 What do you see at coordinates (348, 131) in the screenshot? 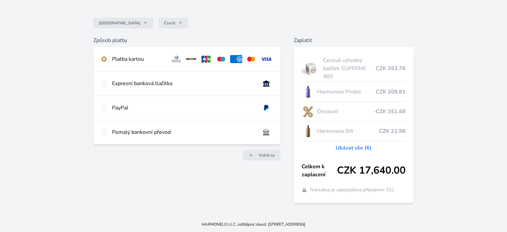
I see `span: Harmonelo Bifi` at bounding box center [348, 131].